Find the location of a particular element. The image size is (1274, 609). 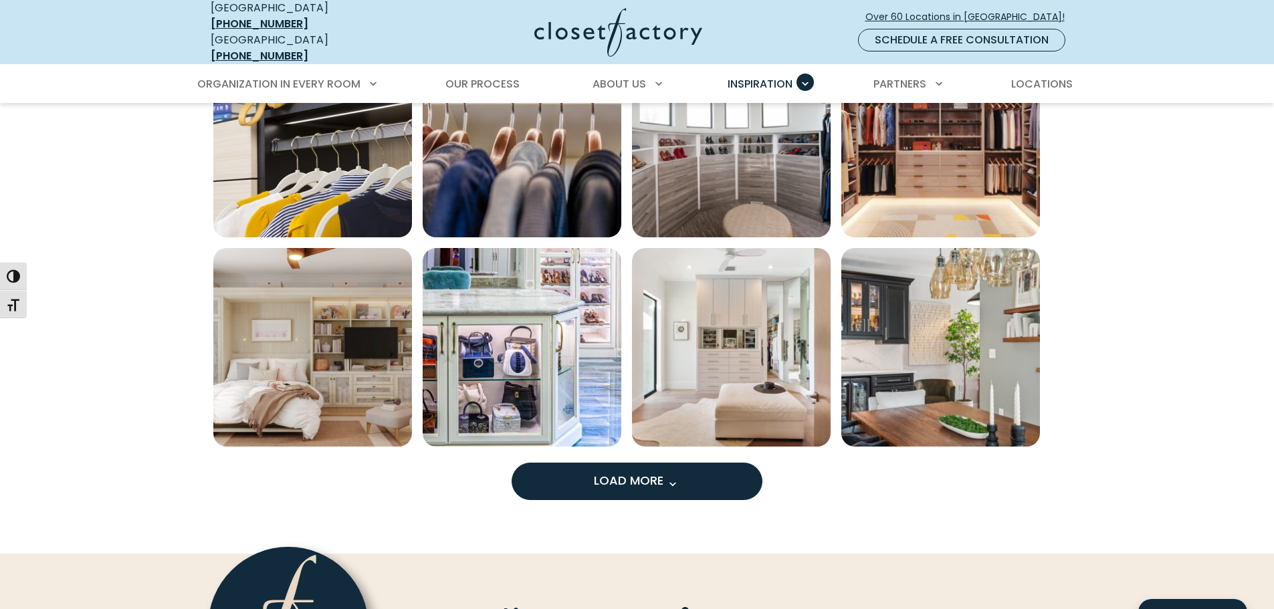

span: Inspiration is located at coordinates (760, 84).